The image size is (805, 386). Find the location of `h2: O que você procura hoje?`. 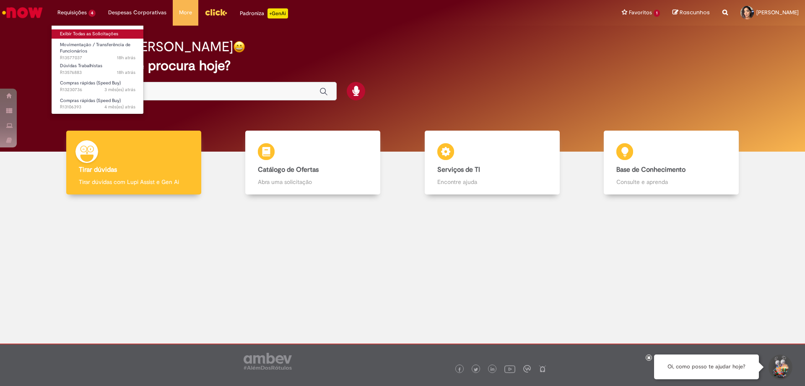

h2: O que você procura hoje? is located at coordinates (403, 65).